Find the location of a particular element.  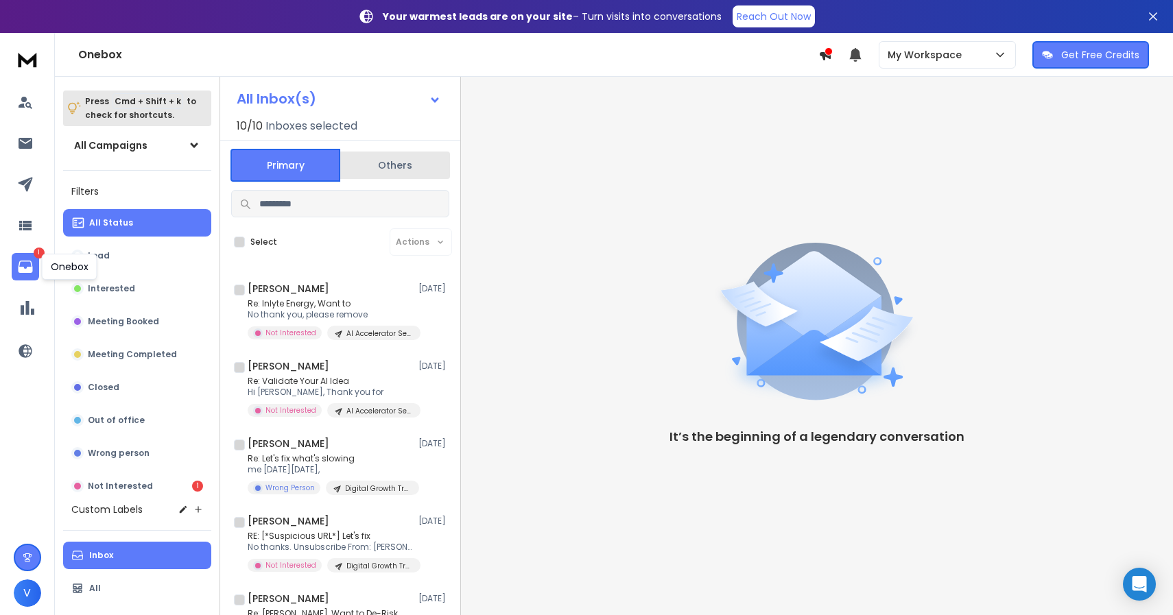

h3: Custom Labels is located at coordinates (107, 510).